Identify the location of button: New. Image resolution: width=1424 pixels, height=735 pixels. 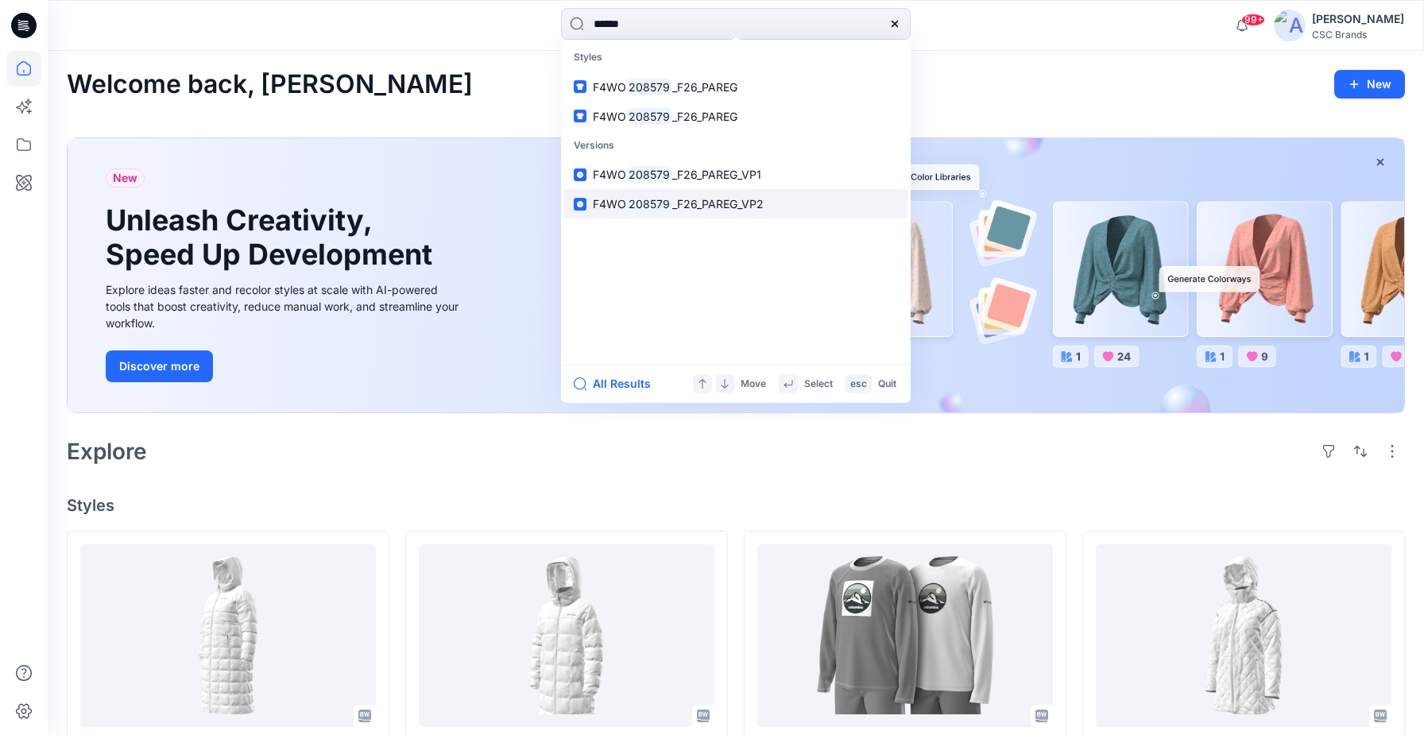
(1369, 84).